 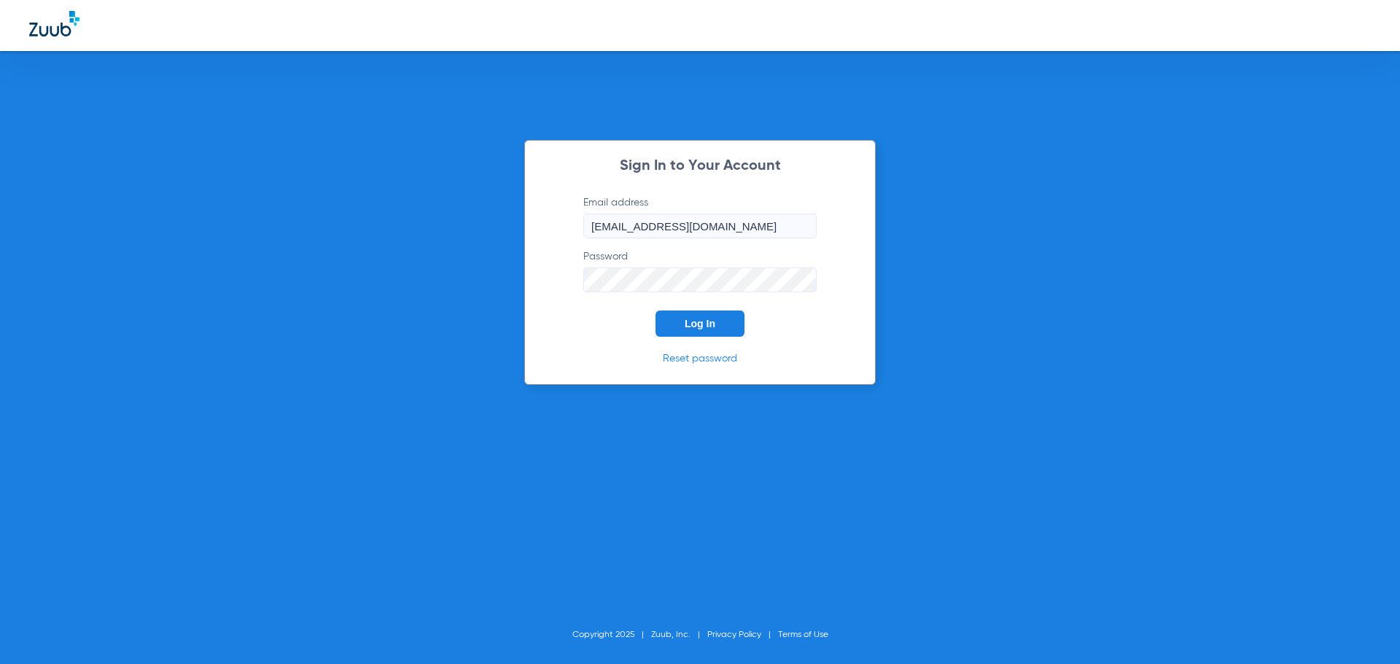 I want to click on a: Reset password, so click(x=700, y=359).